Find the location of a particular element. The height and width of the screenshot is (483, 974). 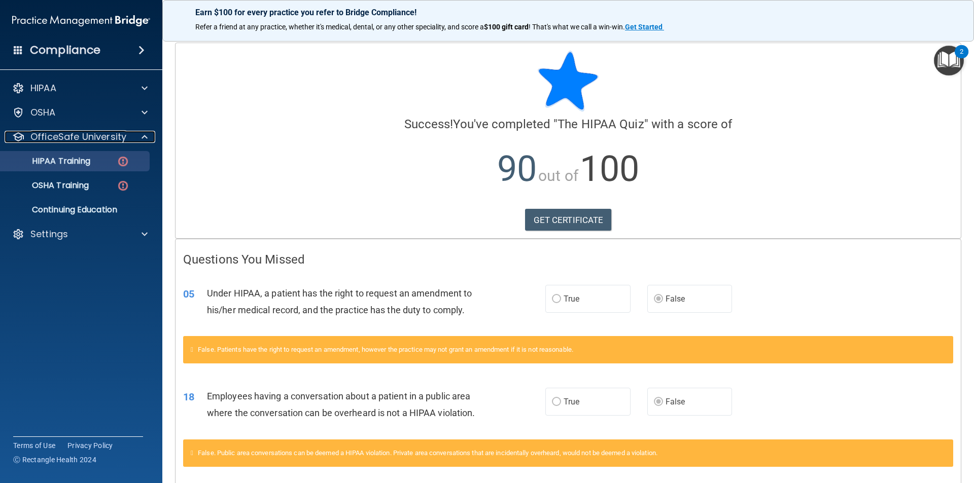

p: OSHA Training is located at coordinates (48, 186).